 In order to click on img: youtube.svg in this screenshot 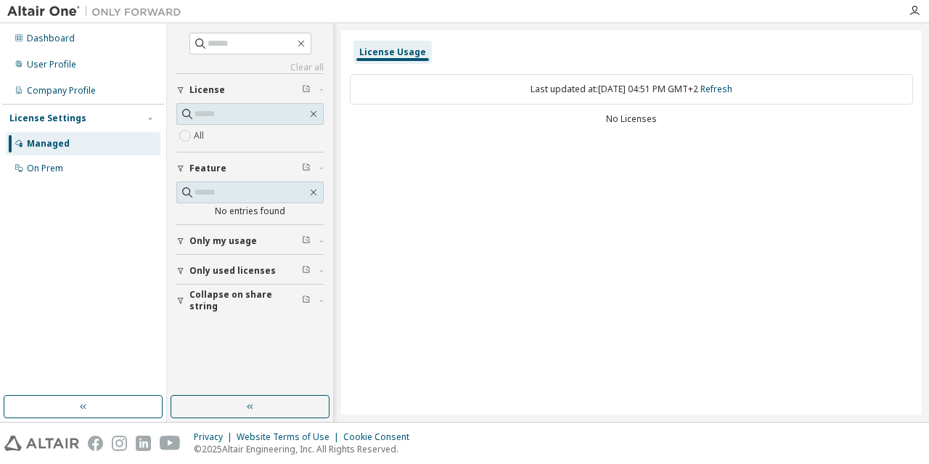, I will do `click(170, 443)`.